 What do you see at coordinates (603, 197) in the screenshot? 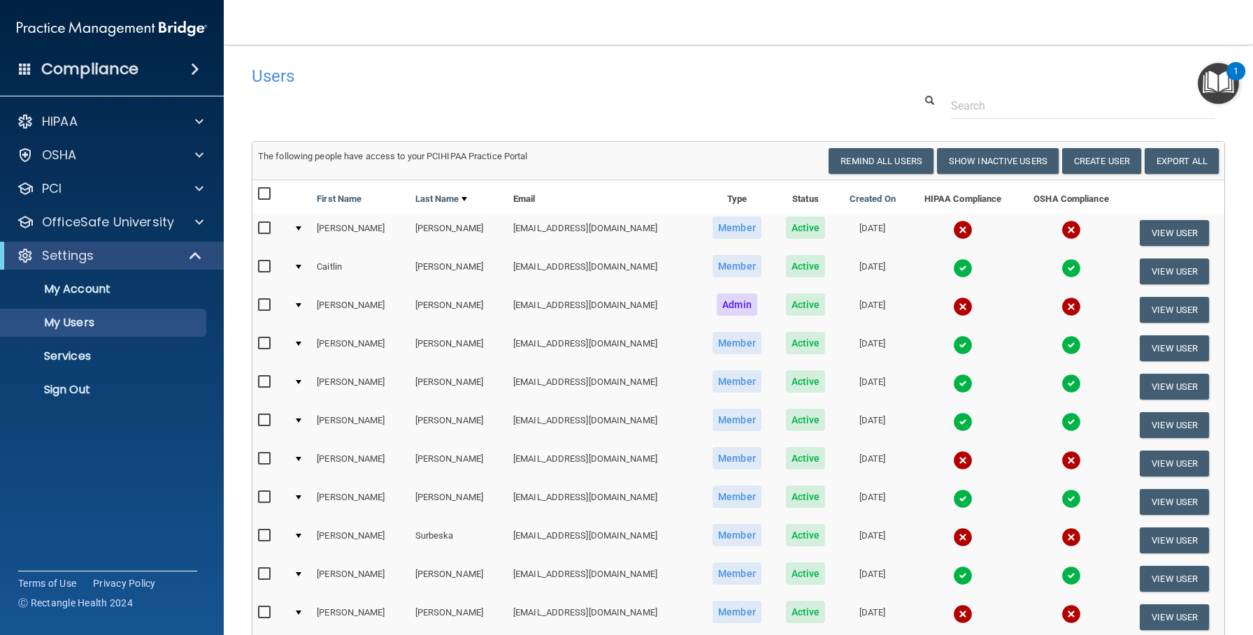
I see `th: Email` at bounding box center [603, 197].